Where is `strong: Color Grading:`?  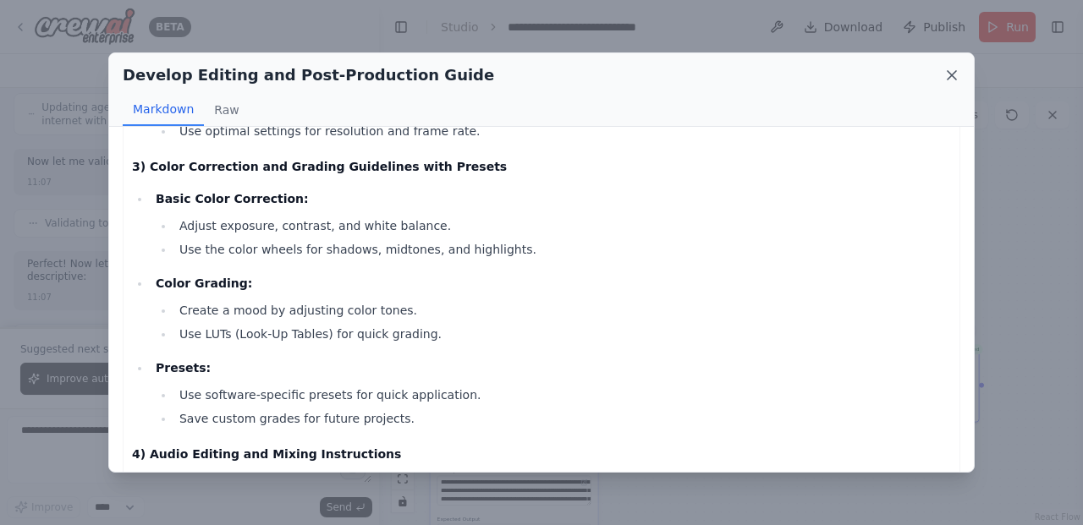 strong: Color Grading: is located at coordinates (204, 283).